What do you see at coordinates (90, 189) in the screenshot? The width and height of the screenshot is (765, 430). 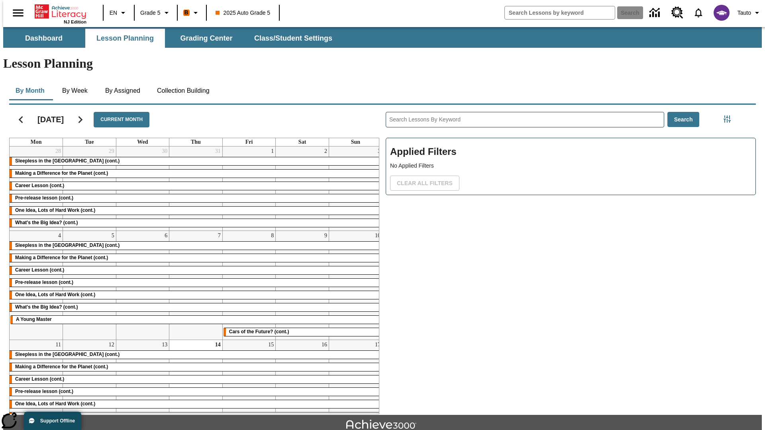 I see `td: July 29, 2025` at bounding box center [90, 189].